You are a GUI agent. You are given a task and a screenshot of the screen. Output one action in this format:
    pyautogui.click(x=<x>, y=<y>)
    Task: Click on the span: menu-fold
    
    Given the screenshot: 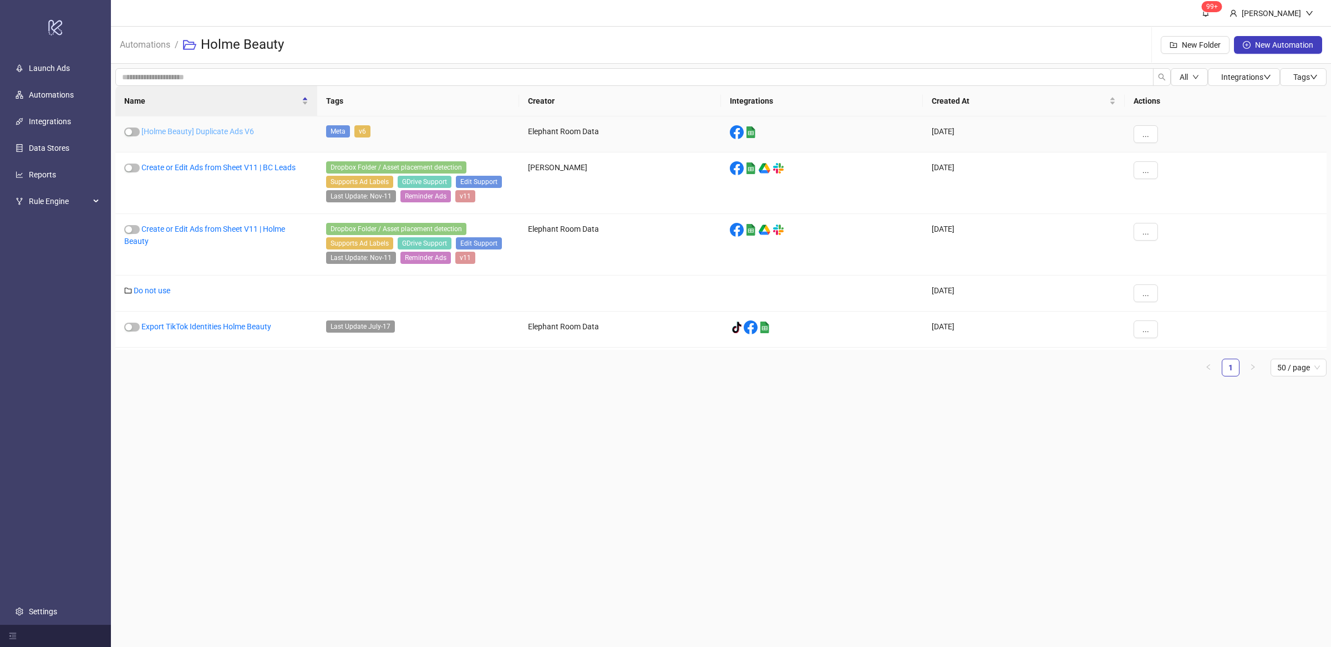 What is the action you would take?
    pyautogui.click(x=13, y=636)
    